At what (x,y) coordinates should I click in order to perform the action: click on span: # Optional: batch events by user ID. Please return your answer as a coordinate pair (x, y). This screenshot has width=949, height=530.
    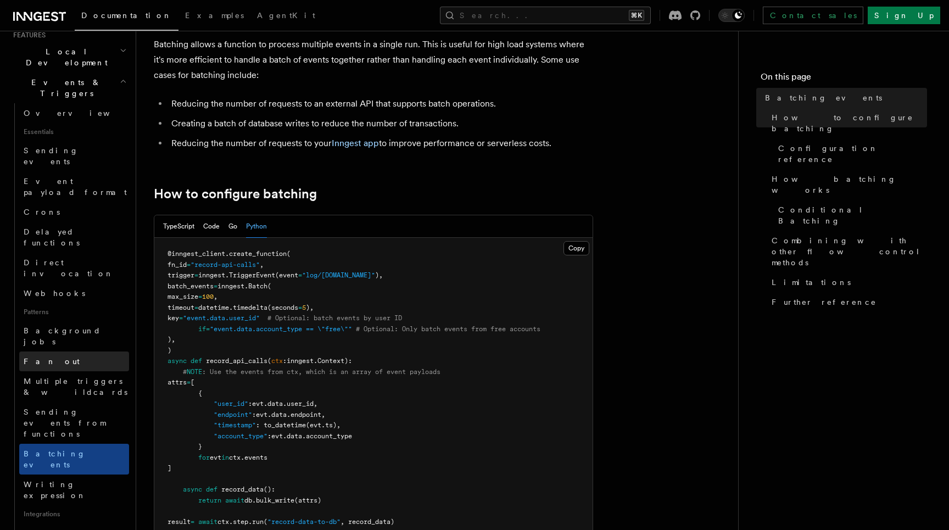
    Looking at the image, I should click on (334, 318).